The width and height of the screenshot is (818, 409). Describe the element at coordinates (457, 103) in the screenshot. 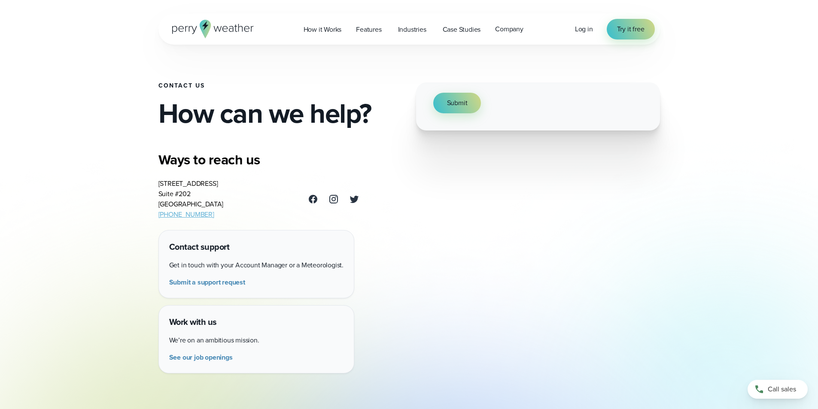

I see `span: Submit` at that location.